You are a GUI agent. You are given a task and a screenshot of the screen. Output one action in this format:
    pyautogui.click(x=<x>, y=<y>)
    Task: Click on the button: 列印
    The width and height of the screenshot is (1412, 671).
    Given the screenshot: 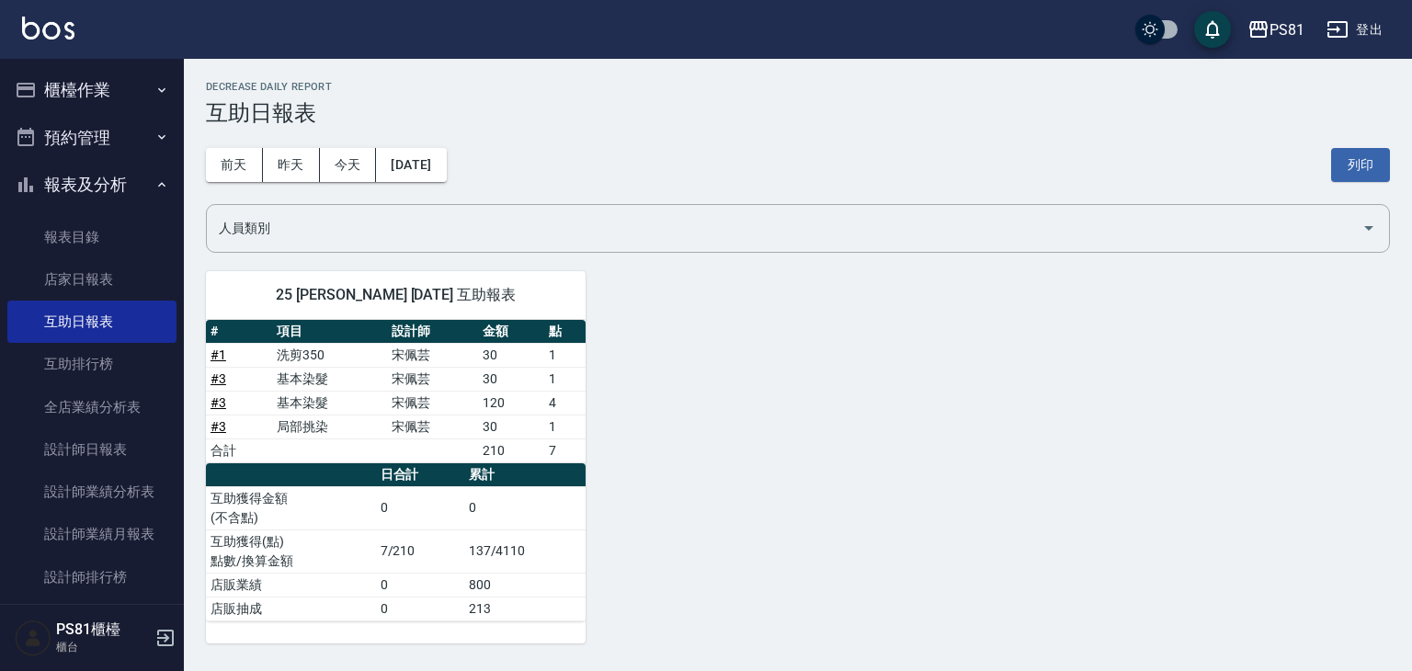 What is the action you would take?
    pyautogui.click(x=1360, y=164)
    